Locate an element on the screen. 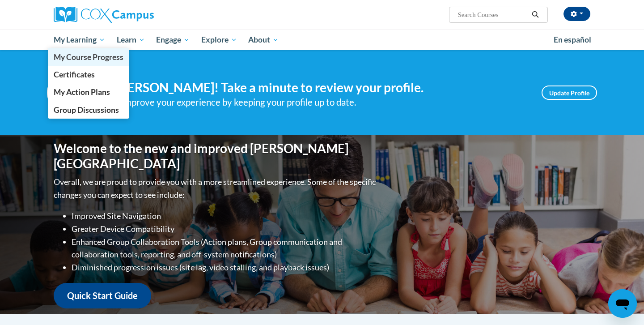 This screenshot has height=325, width=644. a: My Course Progress is located at coordinates (89, 57).